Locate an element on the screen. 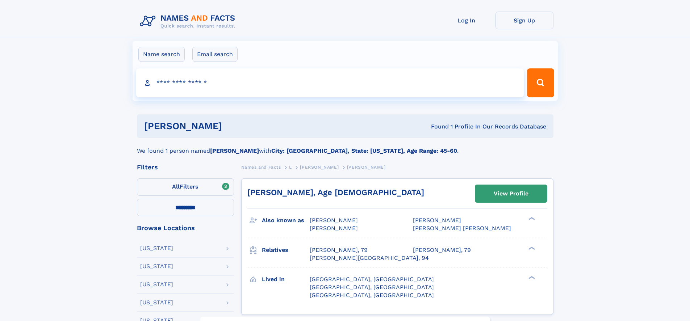 This screenshot has width=690, height=321. button: Search Button is located at coordinates (541, 83).